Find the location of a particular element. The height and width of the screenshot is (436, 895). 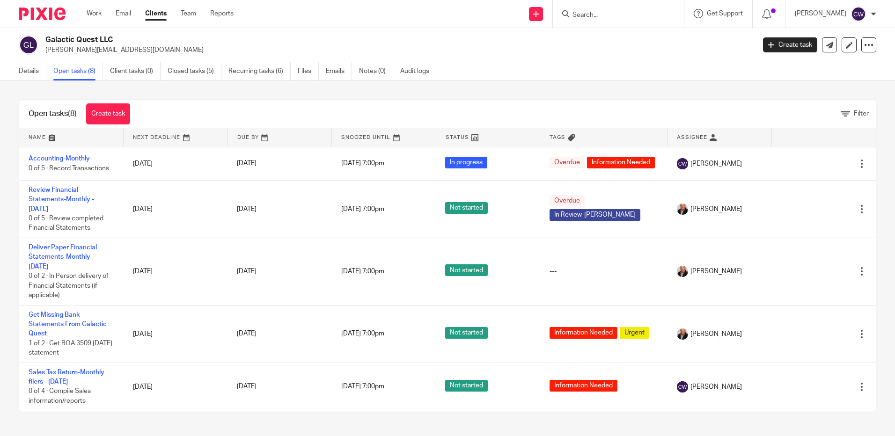

h1: Open tasks is located at coordinates (52, 114).